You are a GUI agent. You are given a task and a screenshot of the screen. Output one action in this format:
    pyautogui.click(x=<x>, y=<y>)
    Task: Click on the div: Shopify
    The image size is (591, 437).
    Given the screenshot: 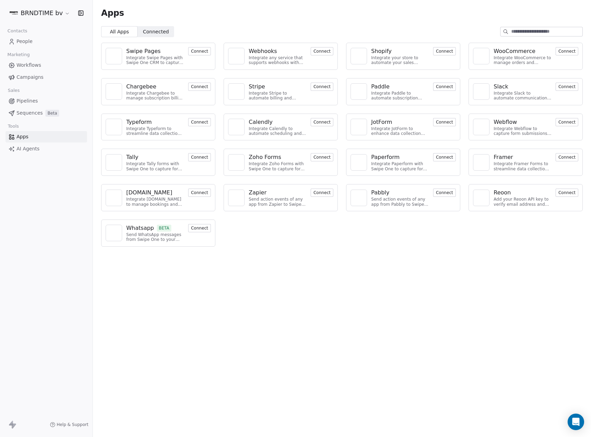 What is the action you would take?
    pyautogui.click(x=382, y=51)
    